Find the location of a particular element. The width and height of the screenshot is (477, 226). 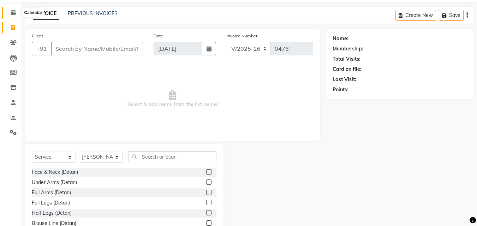

button: +91 is located at coordinates (42, 49).